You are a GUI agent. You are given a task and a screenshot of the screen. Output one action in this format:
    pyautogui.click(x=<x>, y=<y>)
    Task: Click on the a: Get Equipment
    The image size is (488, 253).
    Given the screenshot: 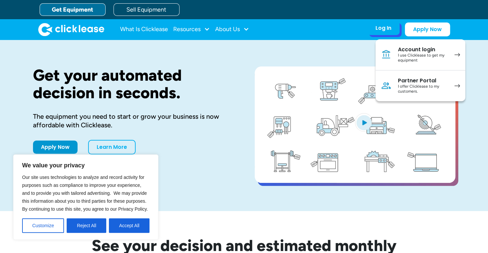 What is the action you would take?
    pyautogui.click(x=73, y=10)
    